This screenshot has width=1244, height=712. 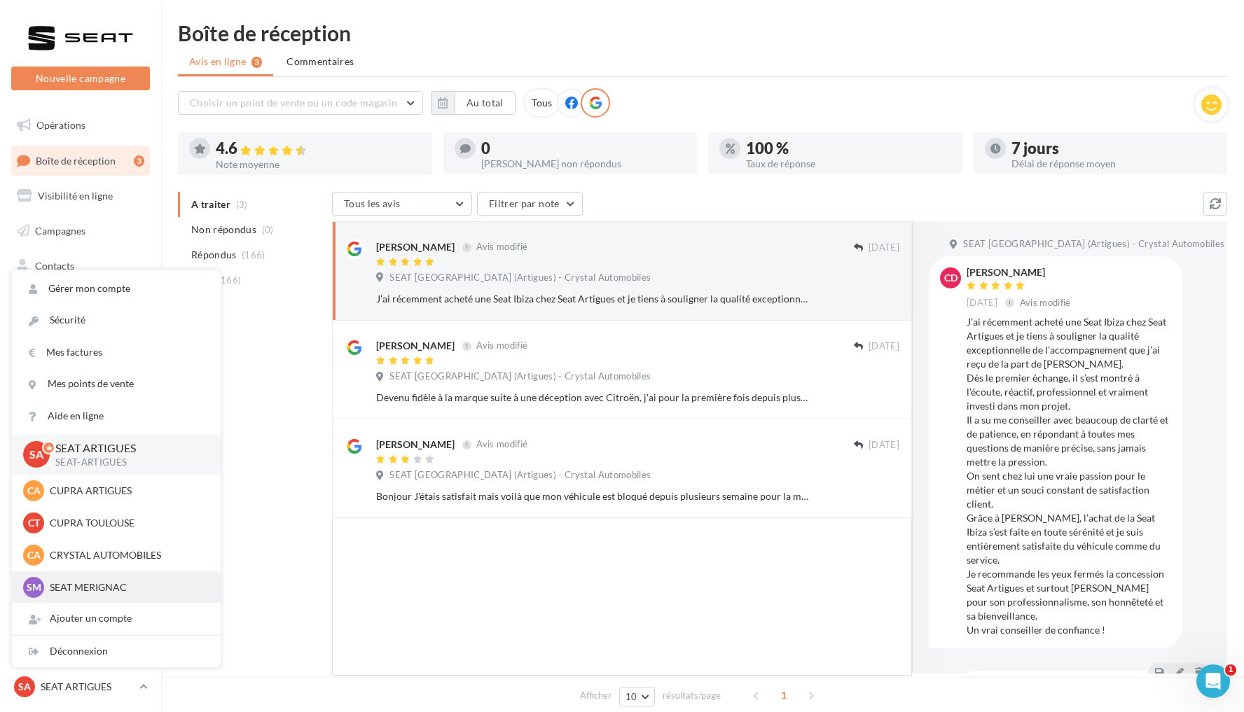 I want to click on span: Visibilité en ligne, so click(x=75, y=195).